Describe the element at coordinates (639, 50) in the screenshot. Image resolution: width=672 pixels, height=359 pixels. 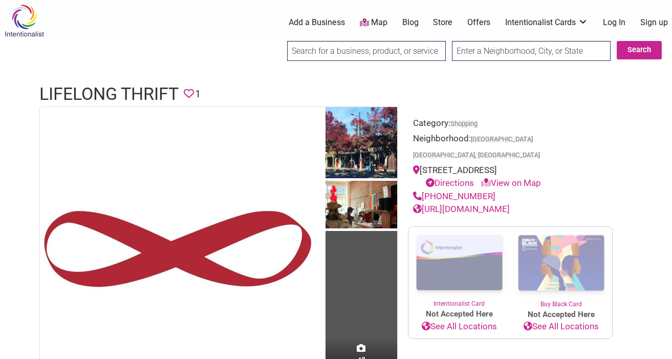
I see `button: Search` at that location.